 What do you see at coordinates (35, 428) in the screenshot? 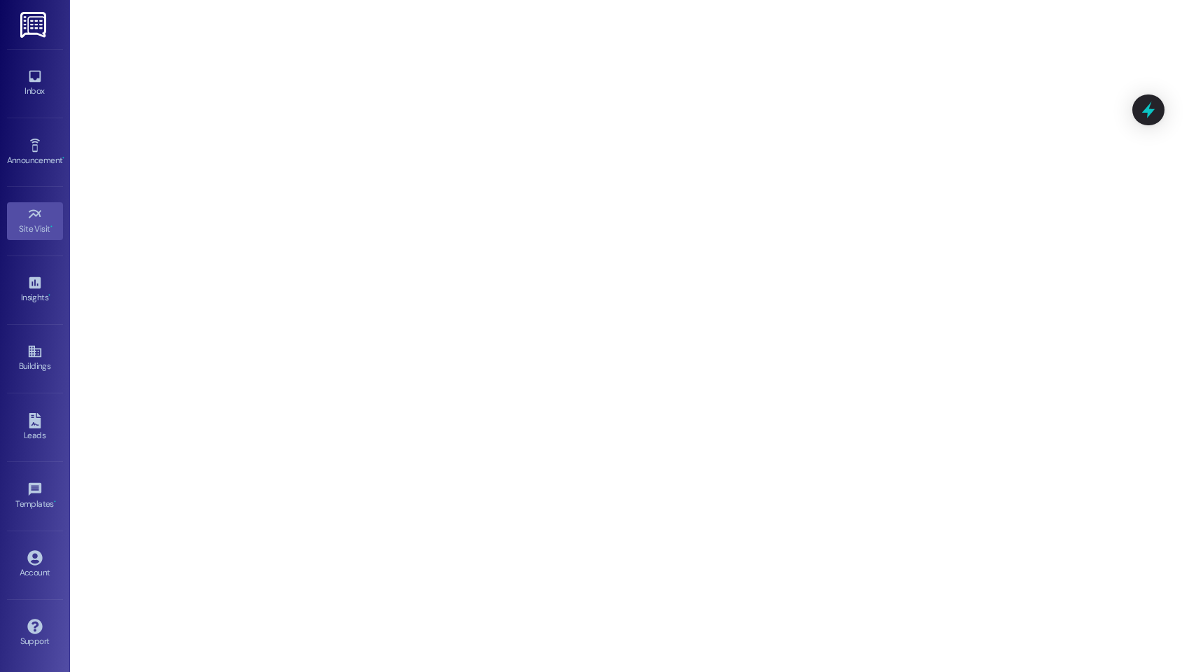
I see `a: Leads` at bounding box center [35, 428].